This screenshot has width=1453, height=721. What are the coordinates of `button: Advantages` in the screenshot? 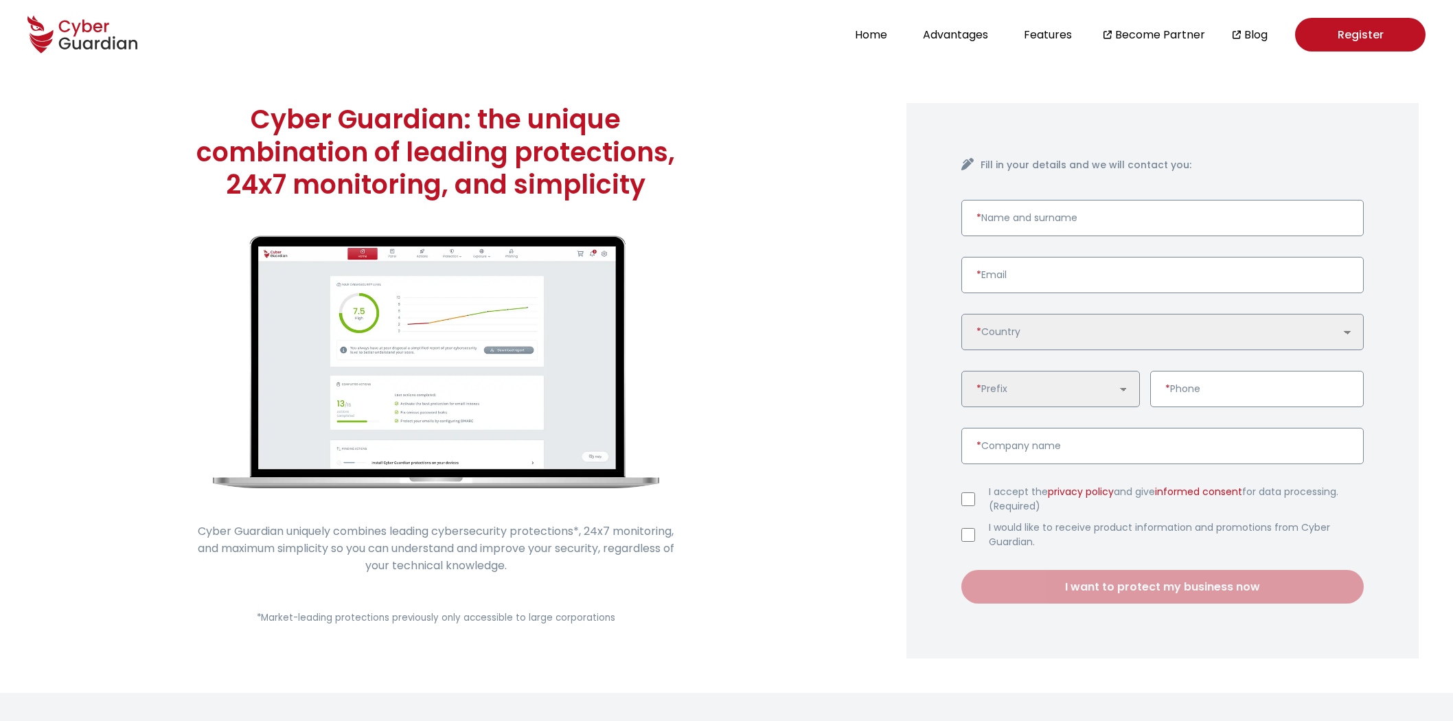 It's located at (955, 34).